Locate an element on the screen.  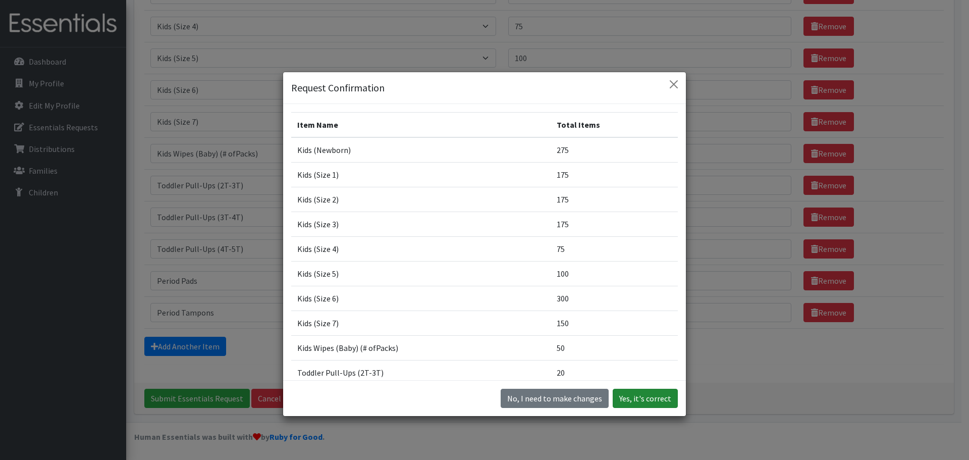
td: Kids (Size 4) is located at coordinates (421, 249).